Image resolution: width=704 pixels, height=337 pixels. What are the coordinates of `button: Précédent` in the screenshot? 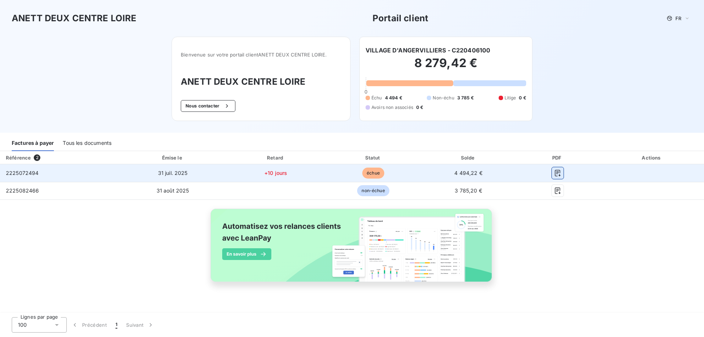 It's located at (89, 325).